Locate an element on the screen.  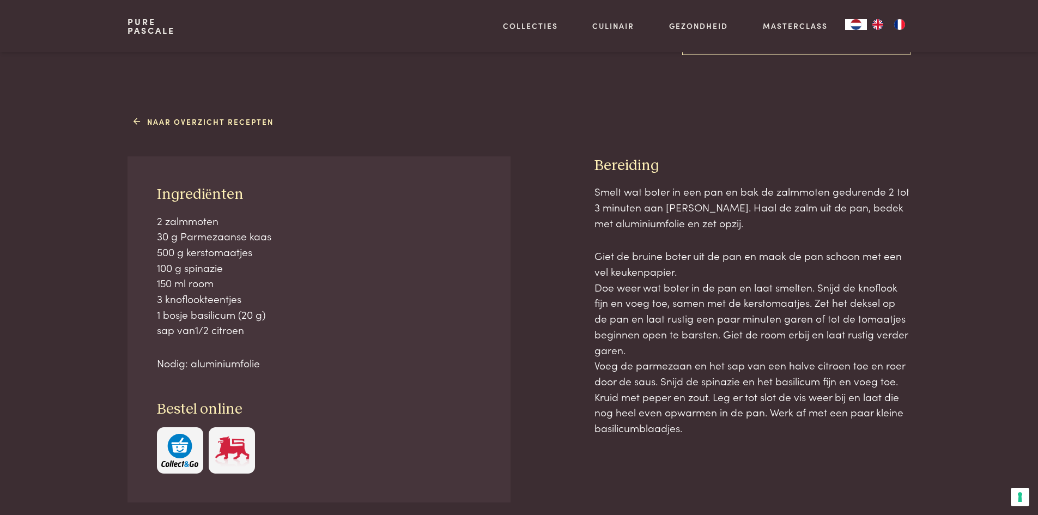
a: Masterclass is located at coordinates (795, 26).